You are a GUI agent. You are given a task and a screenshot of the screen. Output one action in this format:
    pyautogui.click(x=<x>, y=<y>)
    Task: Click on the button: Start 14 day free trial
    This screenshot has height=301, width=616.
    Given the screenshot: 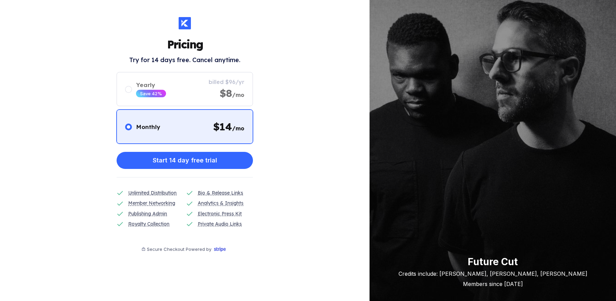 What is the action you would take?
    pyautogui.click(x=185, y=160)
    